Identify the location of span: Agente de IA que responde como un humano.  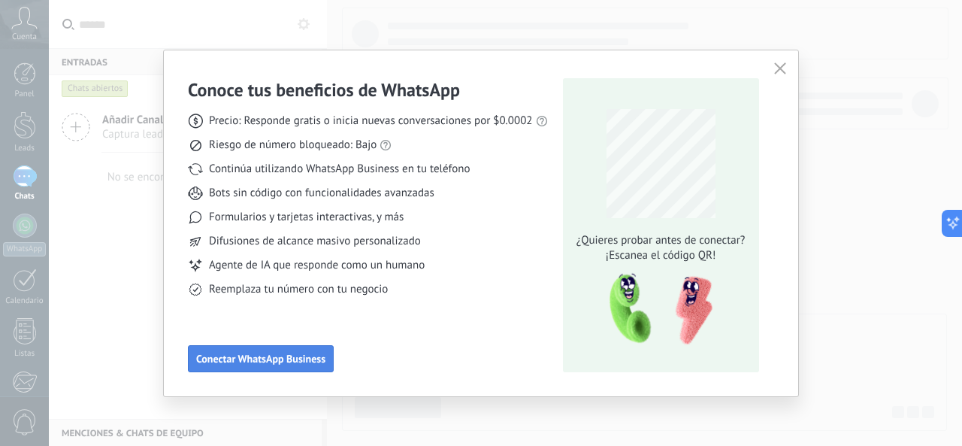
(316, 265).